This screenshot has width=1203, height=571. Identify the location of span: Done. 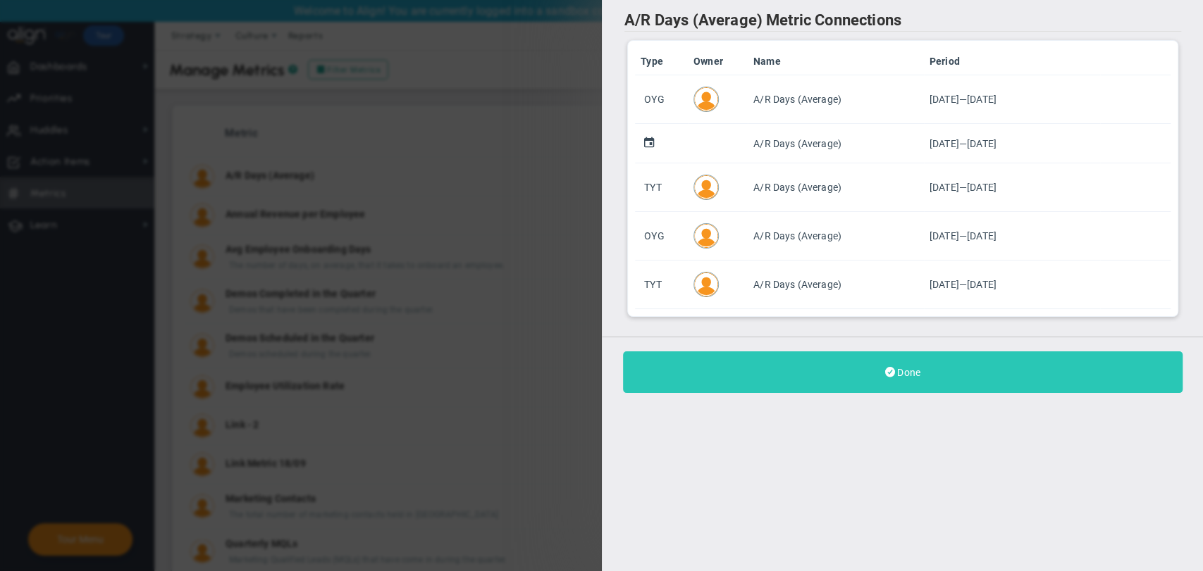
(908, 373).